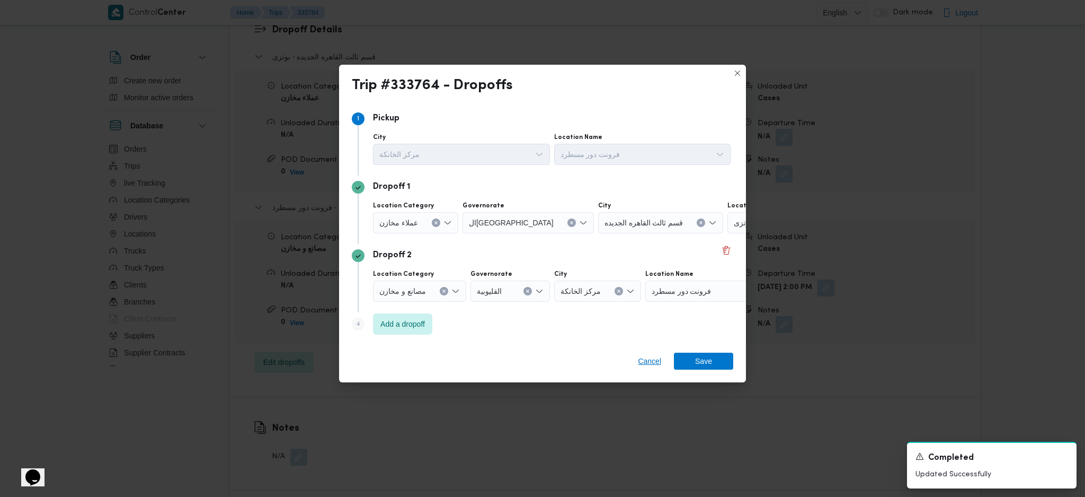 The height and width of the screenshot is (497, 1085). What do you see at coordinates (386, 119) in the screenshot?
I see `p: Pickup` at bounding box center [386, 119].